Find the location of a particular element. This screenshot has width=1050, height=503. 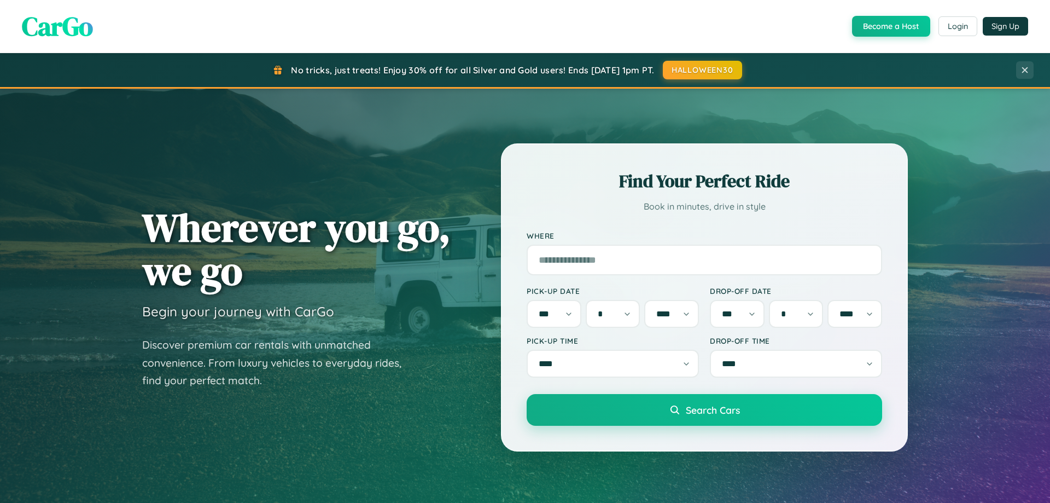

label: Where is located at coordinates (705, 235).